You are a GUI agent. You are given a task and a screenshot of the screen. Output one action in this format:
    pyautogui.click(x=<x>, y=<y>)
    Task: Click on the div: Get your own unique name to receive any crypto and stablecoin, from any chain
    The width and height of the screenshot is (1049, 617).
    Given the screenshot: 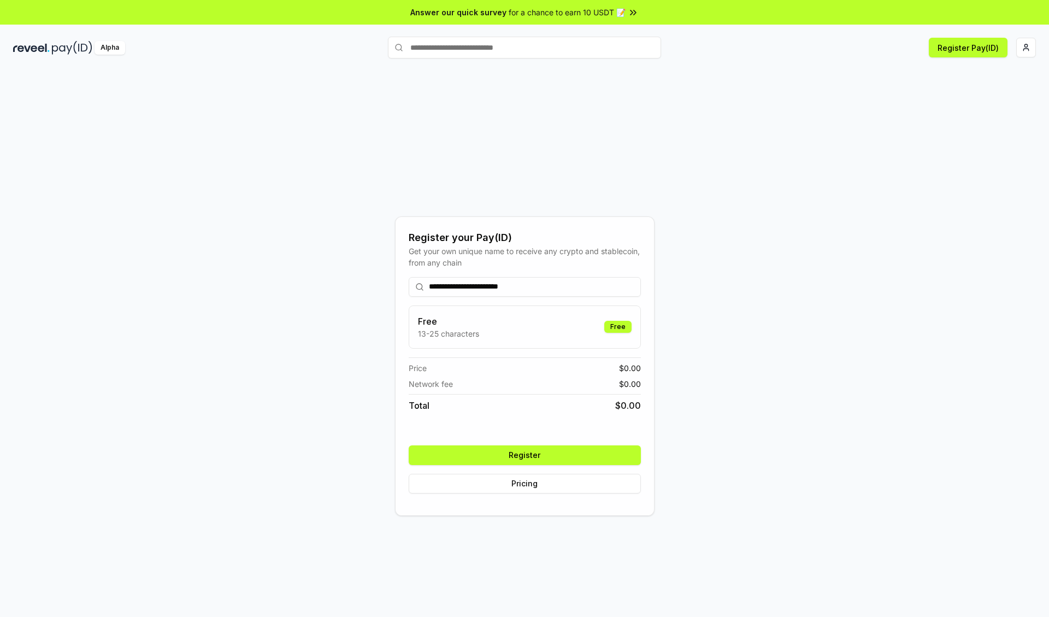 What is the action you would take?
    pyautogui.click(x=525, y=257)
    